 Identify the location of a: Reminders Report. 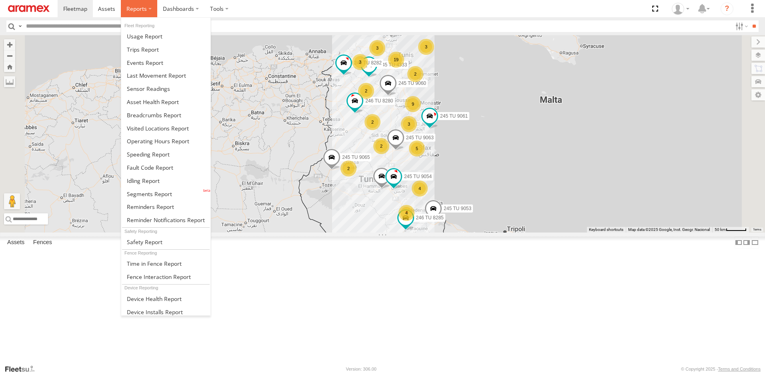
(166, 207).